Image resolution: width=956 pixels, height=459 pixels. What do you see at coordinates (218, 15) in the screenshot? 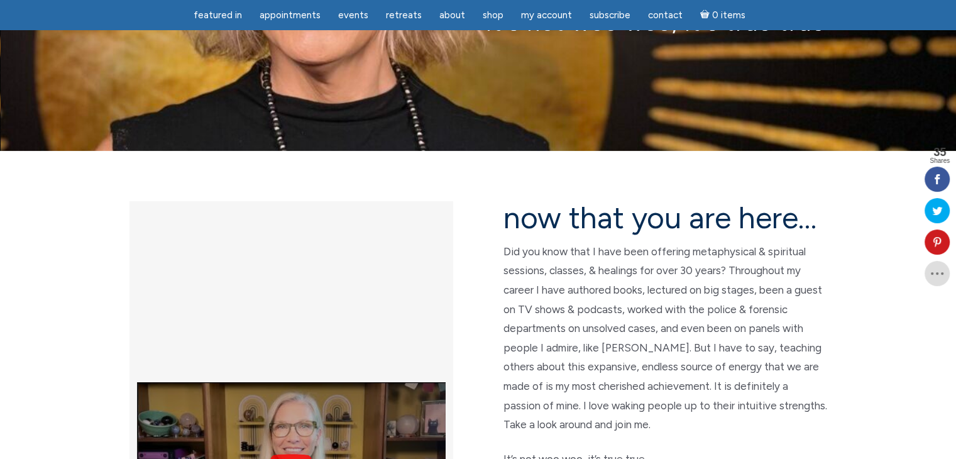
I see `a: featured in` at bounding box center [218, 15].